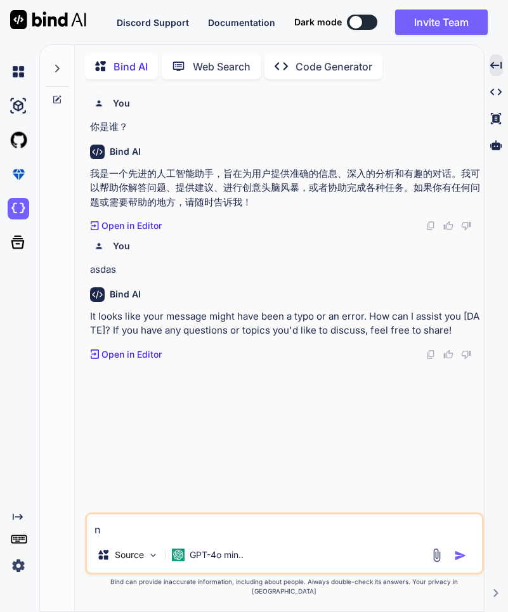 The image size is (508, 612). What do you see at coordinates (285, 127) in the screenshot?
I see `p: 你是谁？` at bounding box center [285, 127].